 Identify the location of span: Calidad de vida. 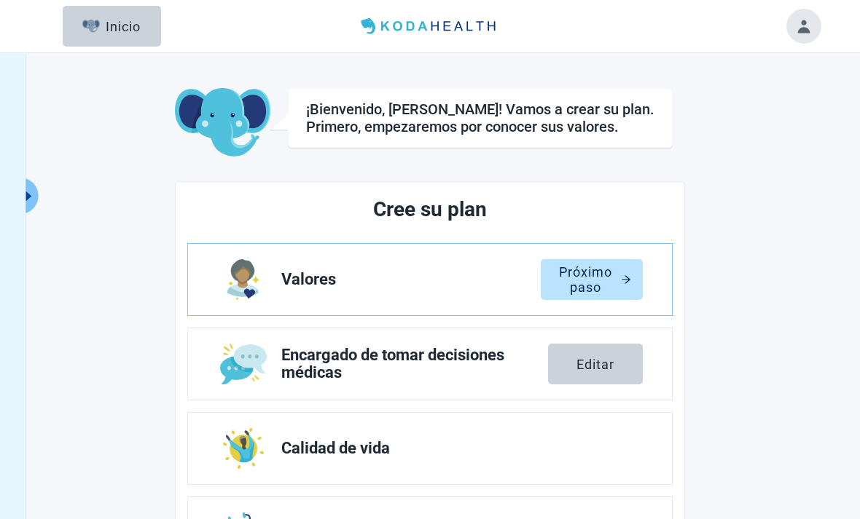
(456, 449).